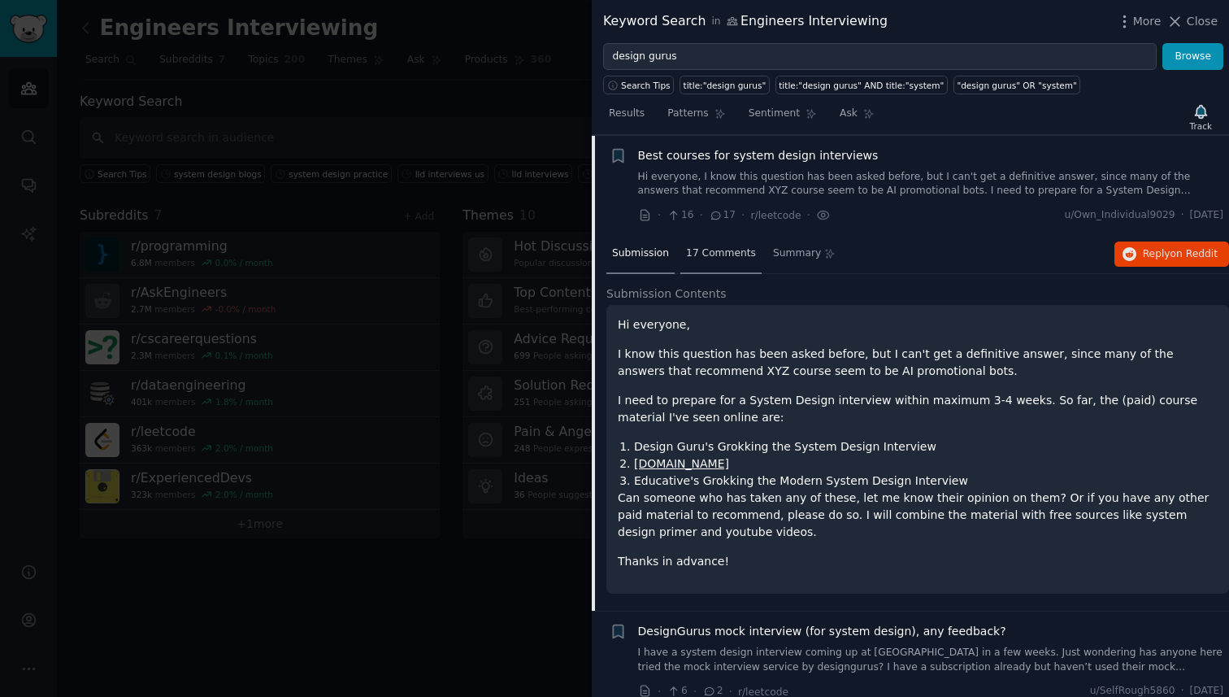 The image size is (1229, 697). Describe the element at coordinates (1147, 21) in the screenshot. I see `span: More` at that location.